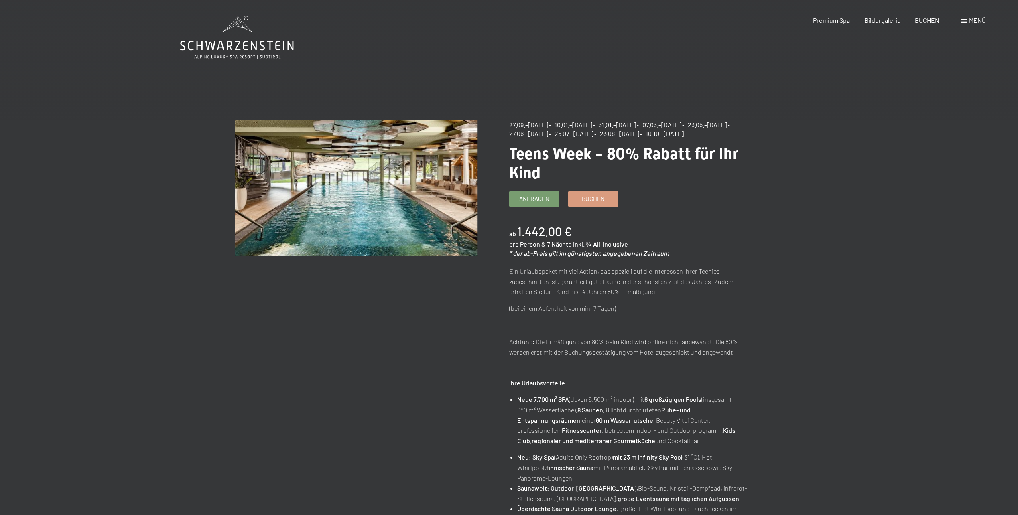 The height and width of the screenshot is (515, 1018). Describe the element at coordinates (356, 188) in the screenshot. I see `img: Teens Week - 80% Rabatt für Ihr Kind` at that location.